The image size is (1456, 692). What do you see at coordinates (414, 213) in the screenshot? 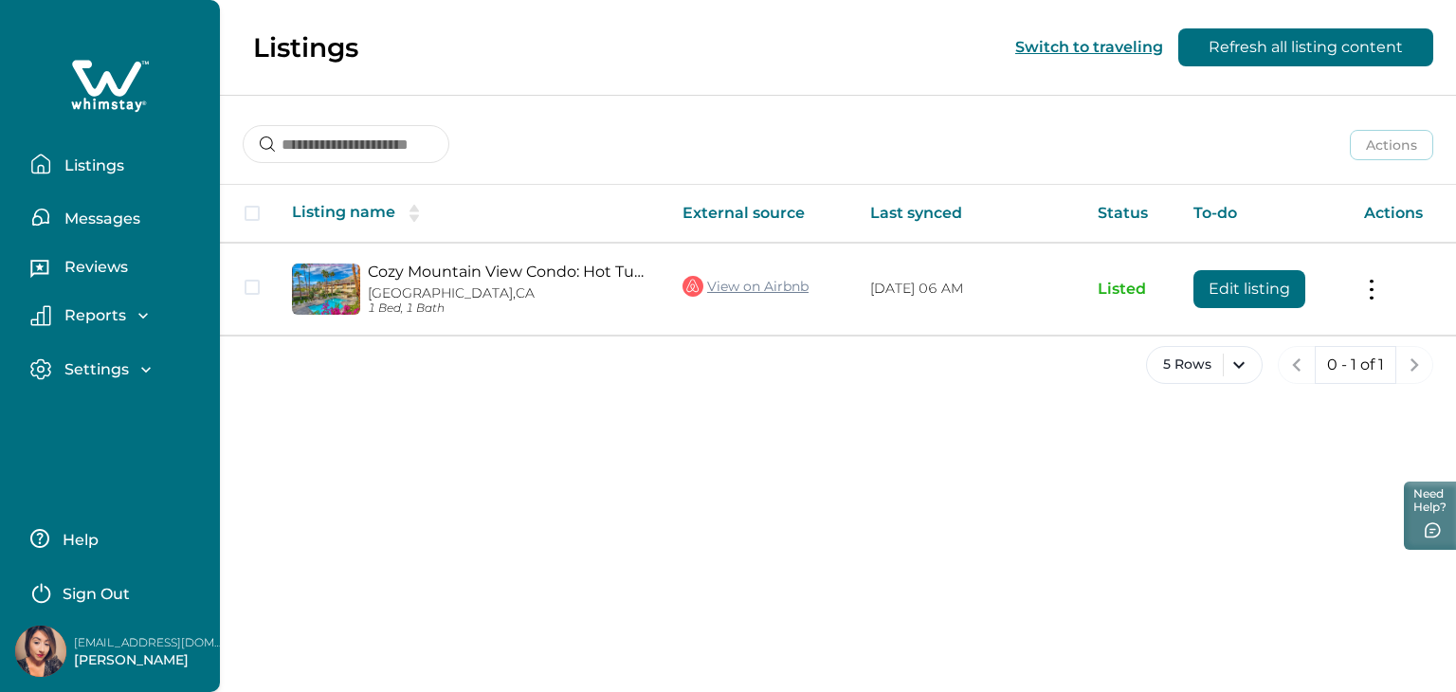
I see `button: sorting` at bounding box center [414, 213].